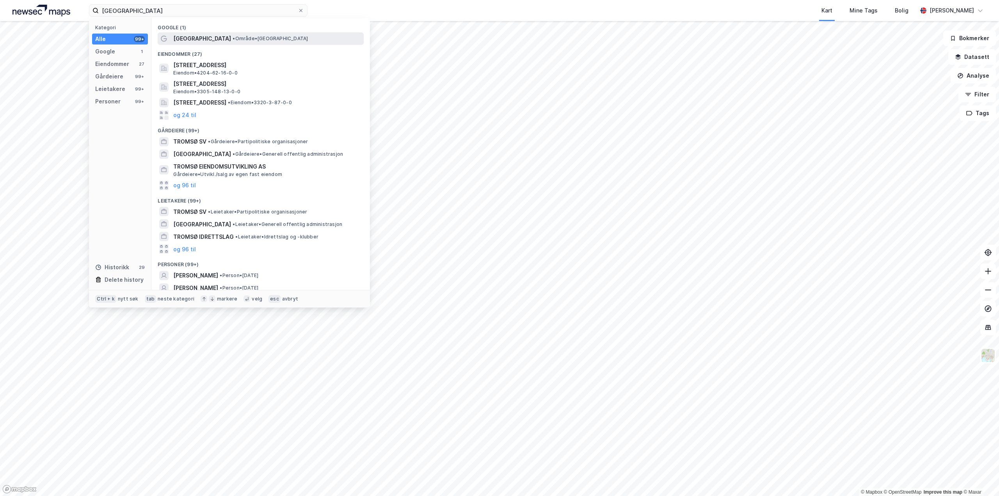 The image size is (999, 496). I want to click on span: Eiendom • 3305-148-13-0-0, so click(207, 92).